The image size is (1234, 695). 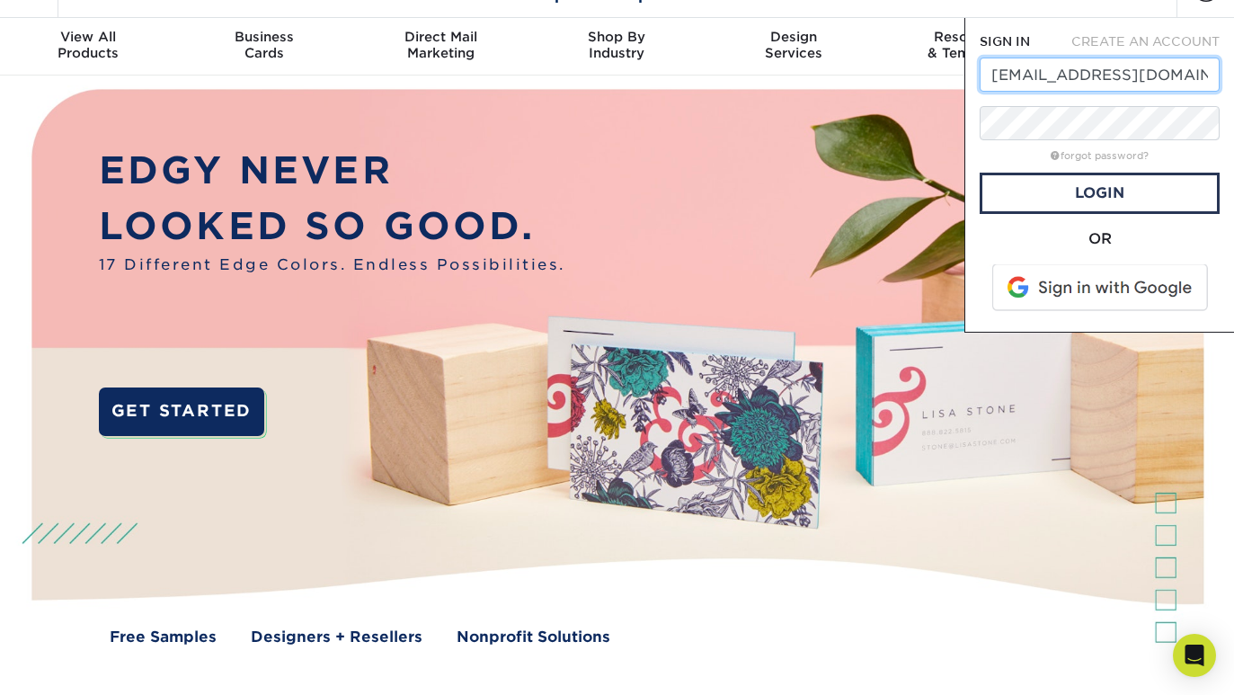 I want to click on span: 17 Different Edge Colors. Endless Possibilities., so click(x=332, y=264).